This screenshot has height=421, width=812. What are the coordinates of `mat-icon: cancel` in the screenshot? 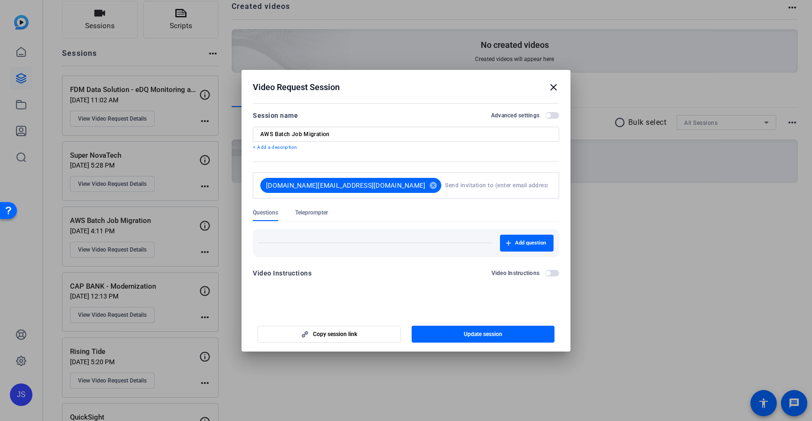 It's located at (433, 186).